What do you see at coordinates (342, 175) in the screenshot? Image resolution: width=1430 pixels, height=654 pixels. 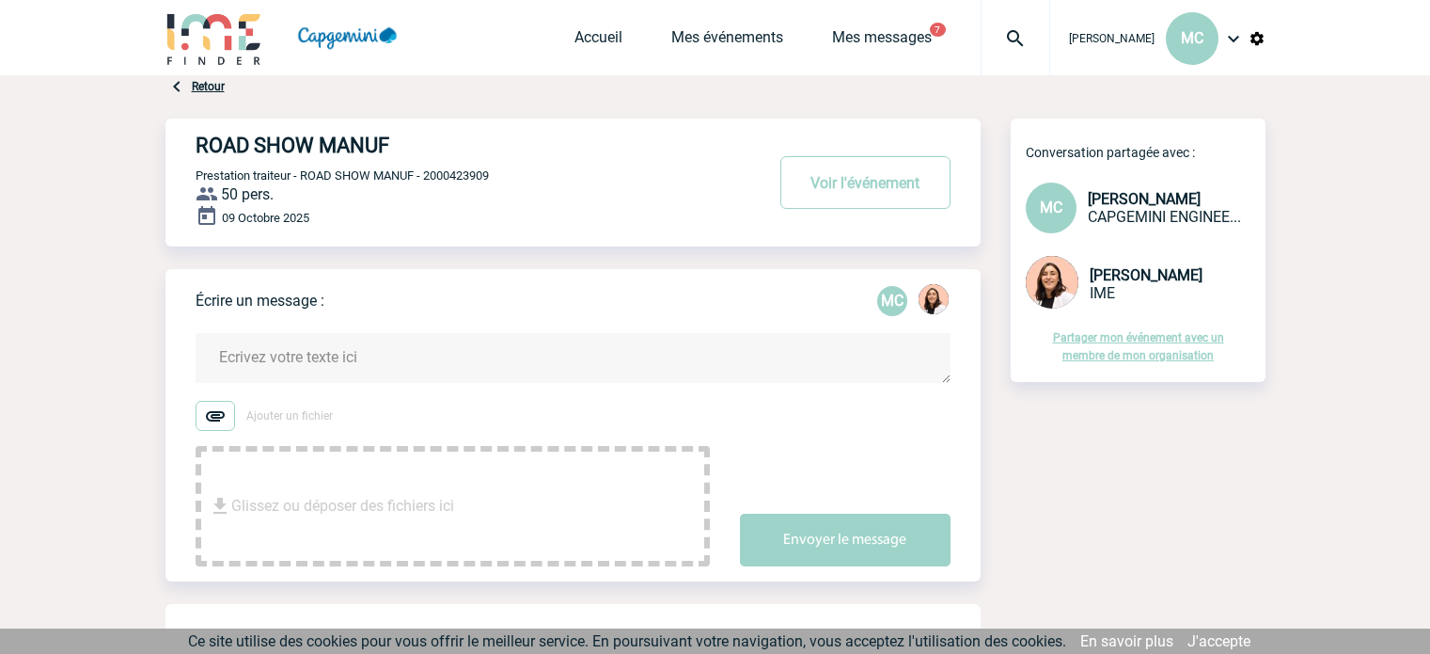 I see `span: Prestation traiteur - ROAD SHOW MANUF - 2000423909` at bounding box center [342, 175].